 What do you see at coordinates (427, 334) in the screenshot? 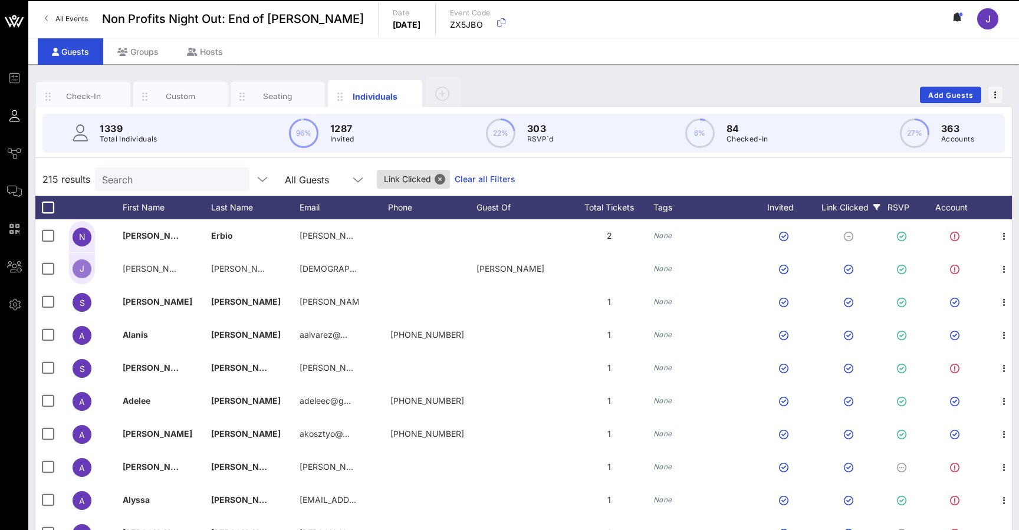
I see `span: +13472398794` at bounding box center [427, 334].